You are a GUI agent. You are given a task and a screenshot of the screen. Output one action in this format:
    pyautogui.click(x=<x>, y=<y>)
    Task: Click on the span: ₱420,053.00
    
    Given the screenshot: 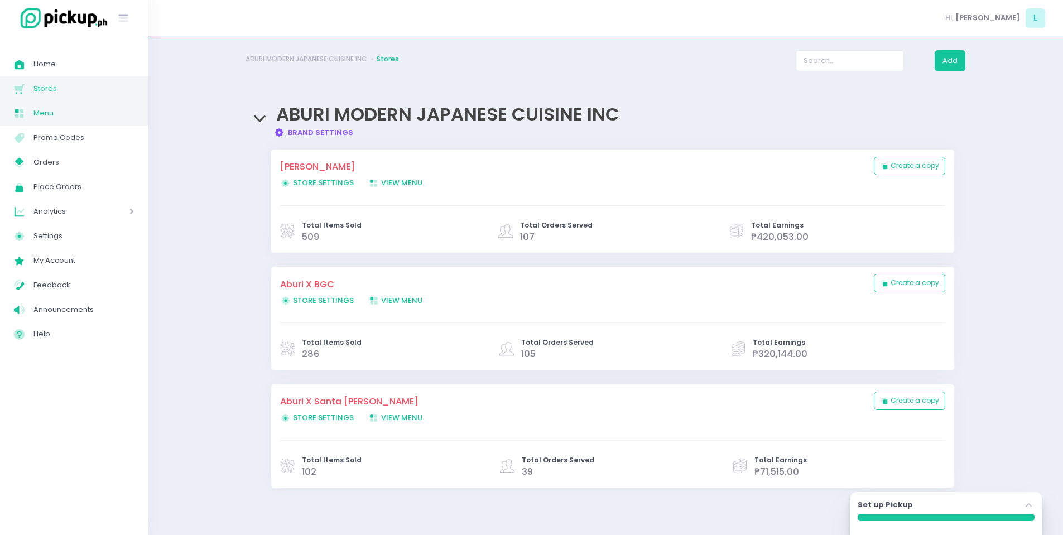 What is the action you would take?
    pyautogui.click(x=780, y=237)
    